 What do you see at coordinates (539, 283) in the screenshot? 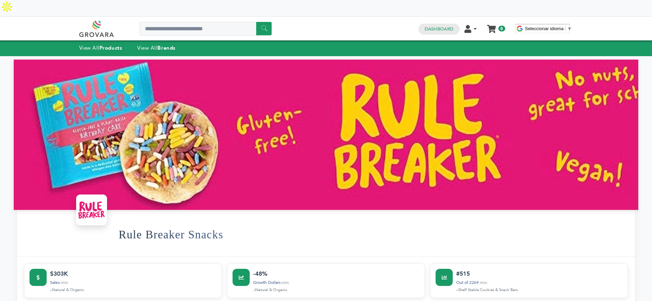
I see `div: Out of 2269` at bounding box center [539, 283].